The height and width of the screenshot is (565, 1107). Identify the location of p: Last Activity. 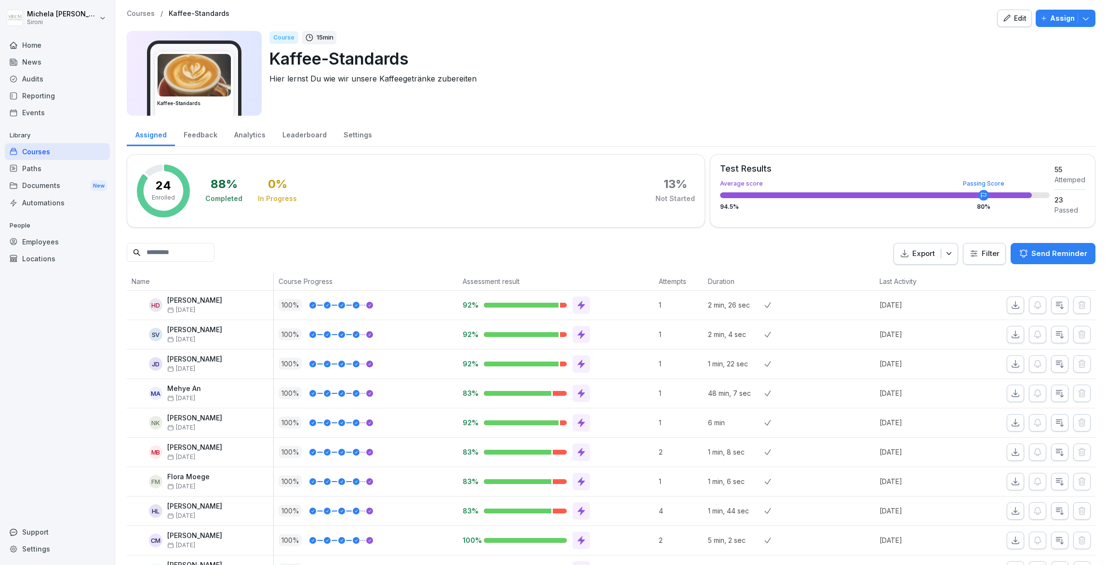
(920, 281).